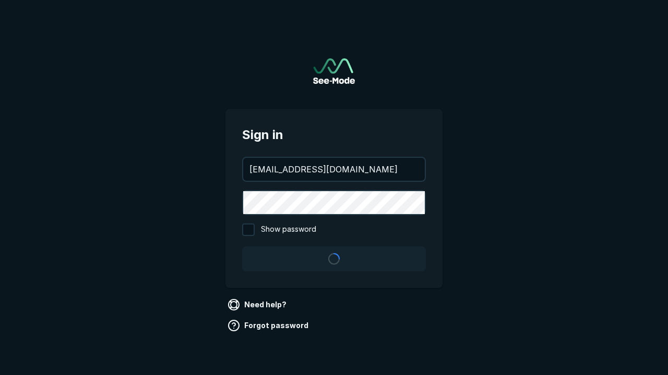 Image resolution: width=668 pixels, height=375 pixels. I want to click on input: your@email.com, so click(334, 169).